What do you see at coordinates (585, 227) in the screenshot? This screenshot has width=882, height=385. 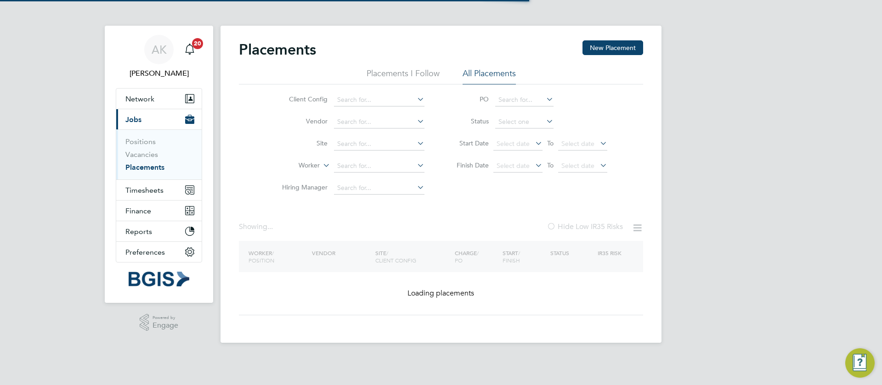 I see `label: Hide Low IR35 Risks` at bounding box center [585, 227].